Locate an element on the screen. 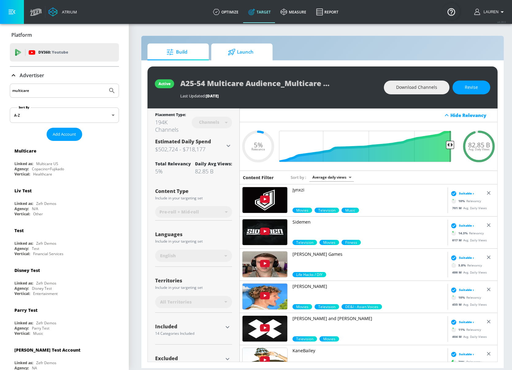  div: Zefr Demos is located at coordinates (46, 323).